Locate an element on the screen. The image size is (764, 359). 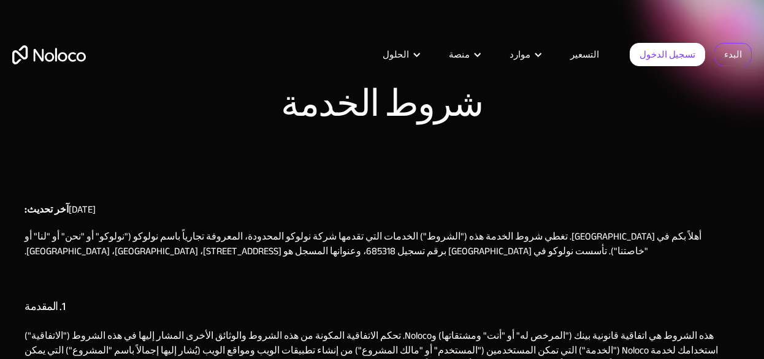
font: الحلول is located at coordinates (395, 55).